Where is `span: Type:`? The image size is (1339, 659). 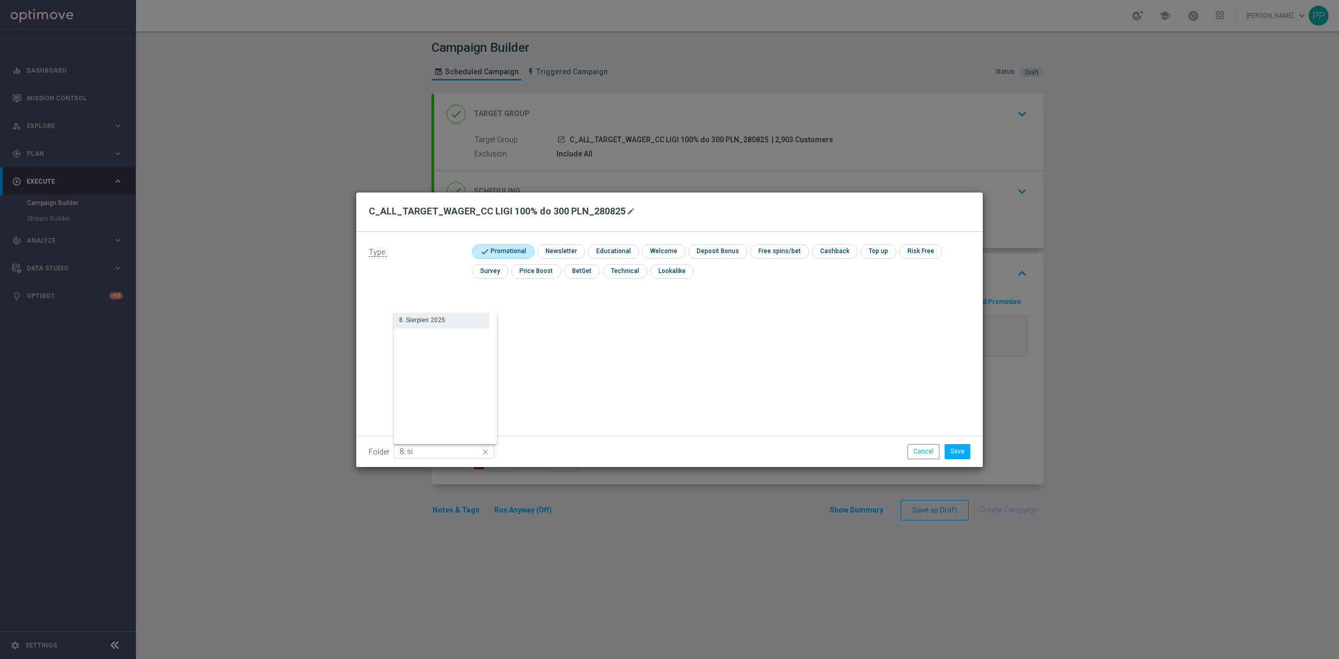
span: Type: is located at coordinates (378, 252).